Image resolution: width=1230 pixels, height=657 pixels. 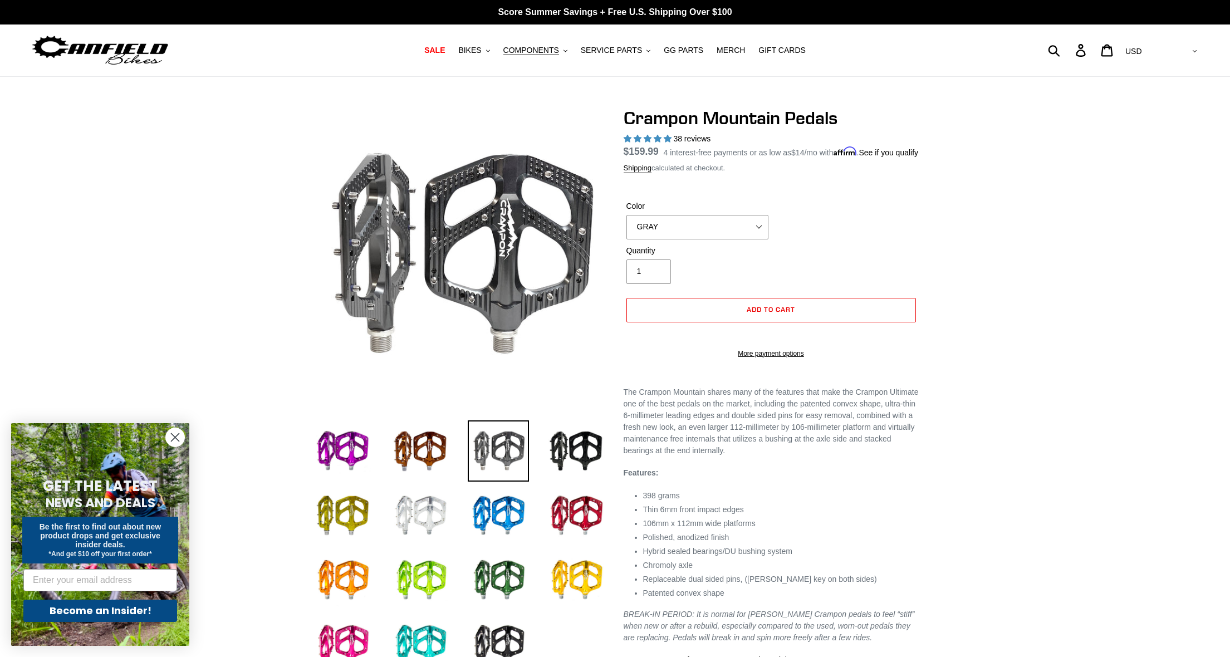 What do you see at coordinates (1068, 50) in the screenshot?
I see `input: Search` at bounding box center [1068, 50].